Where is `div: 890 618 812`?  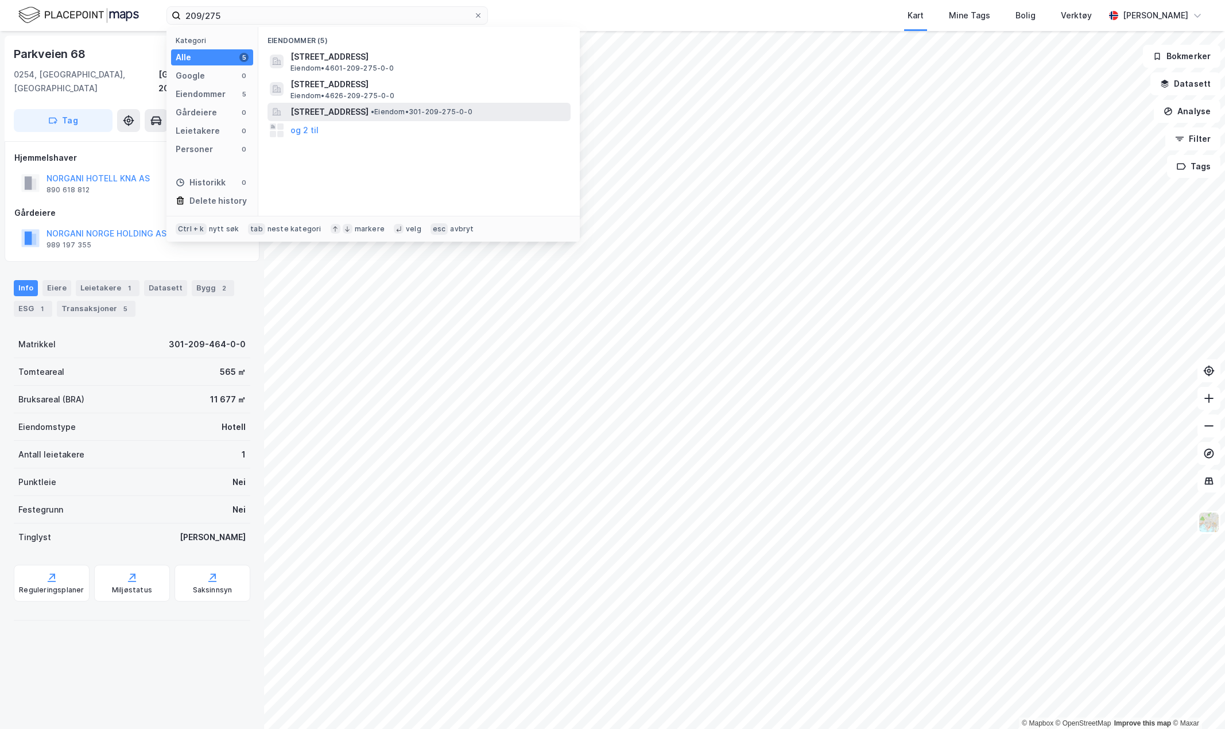 div: 890 618 812 is located at coordinates (68, 190).